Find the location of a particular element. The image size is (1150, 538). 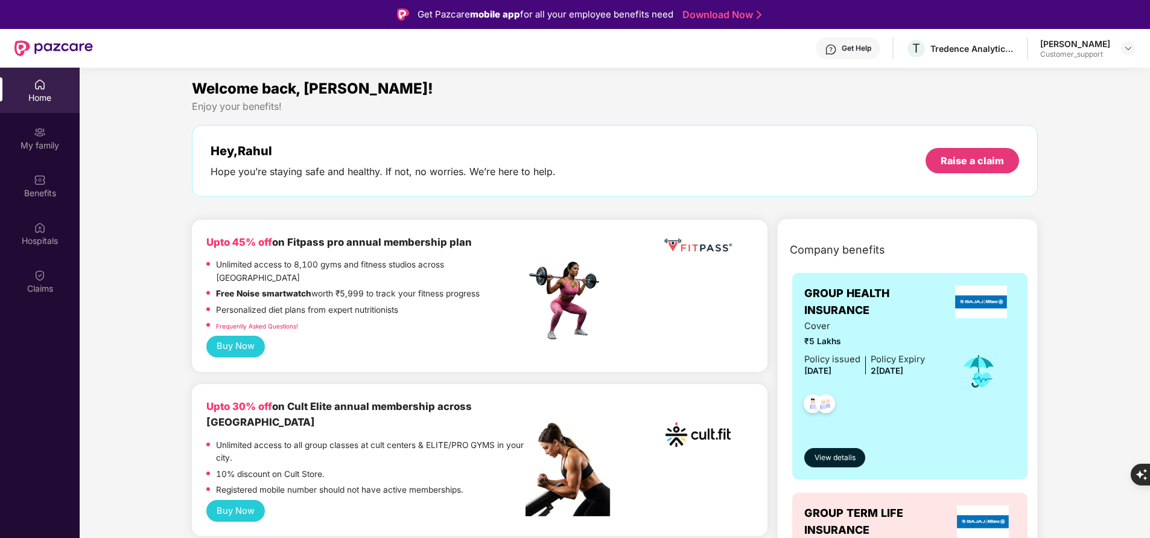

p: Unlimited access to all group classes at cult centers & ELITE/PRO GYMS in your city. is located at coordinates (370, 451).